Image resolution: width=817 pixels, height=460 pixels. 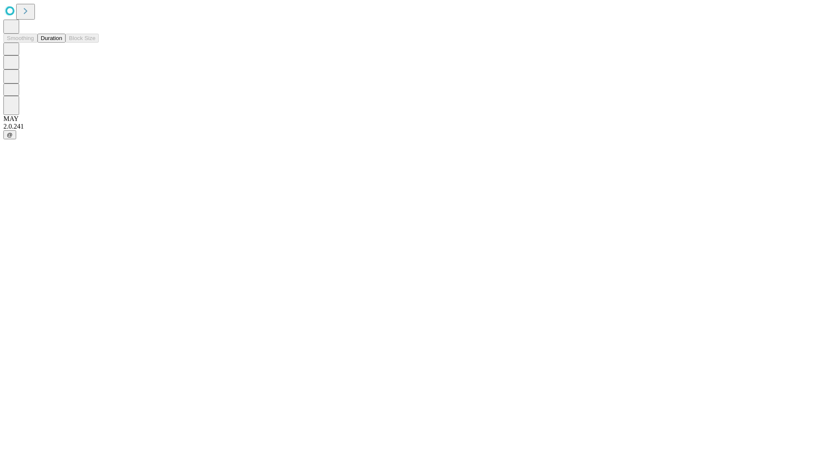 I want to click on div: 2.0.241, so click(x=409, y=126).